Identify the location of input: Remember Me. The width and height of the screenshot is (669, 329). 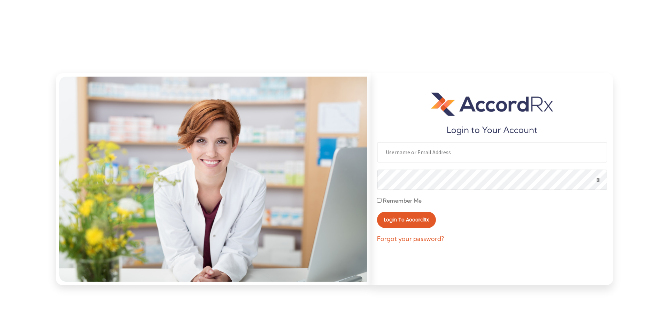
(379, 200).